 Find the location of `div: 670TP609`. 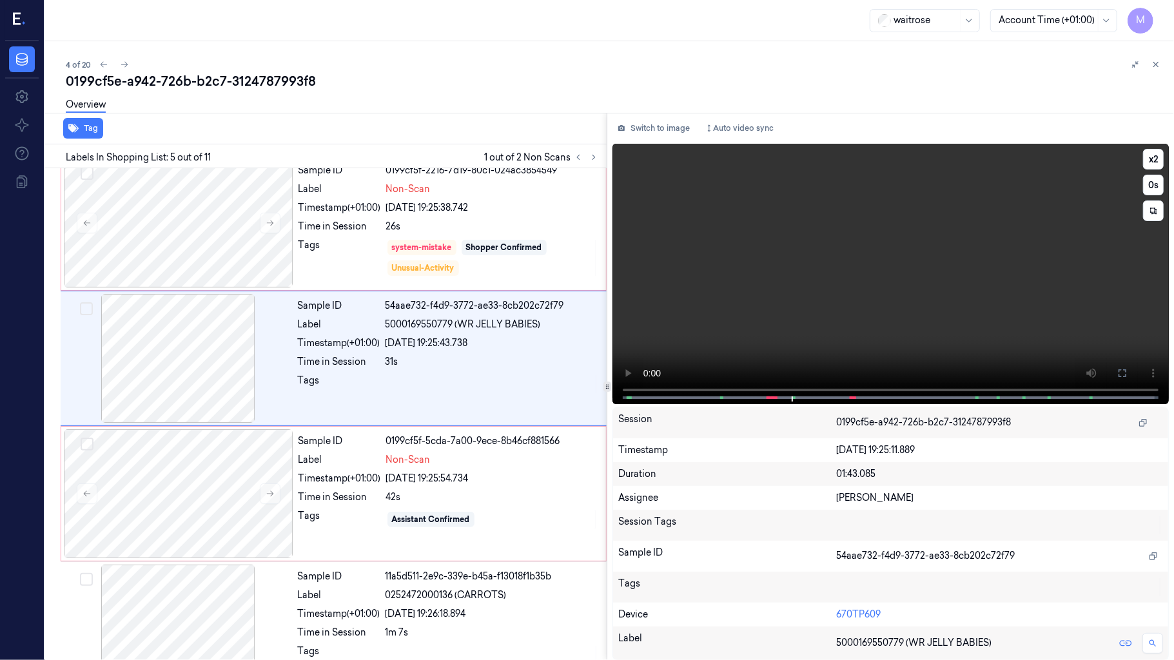

div: 670TP609 is located at coordinates (999, 614).